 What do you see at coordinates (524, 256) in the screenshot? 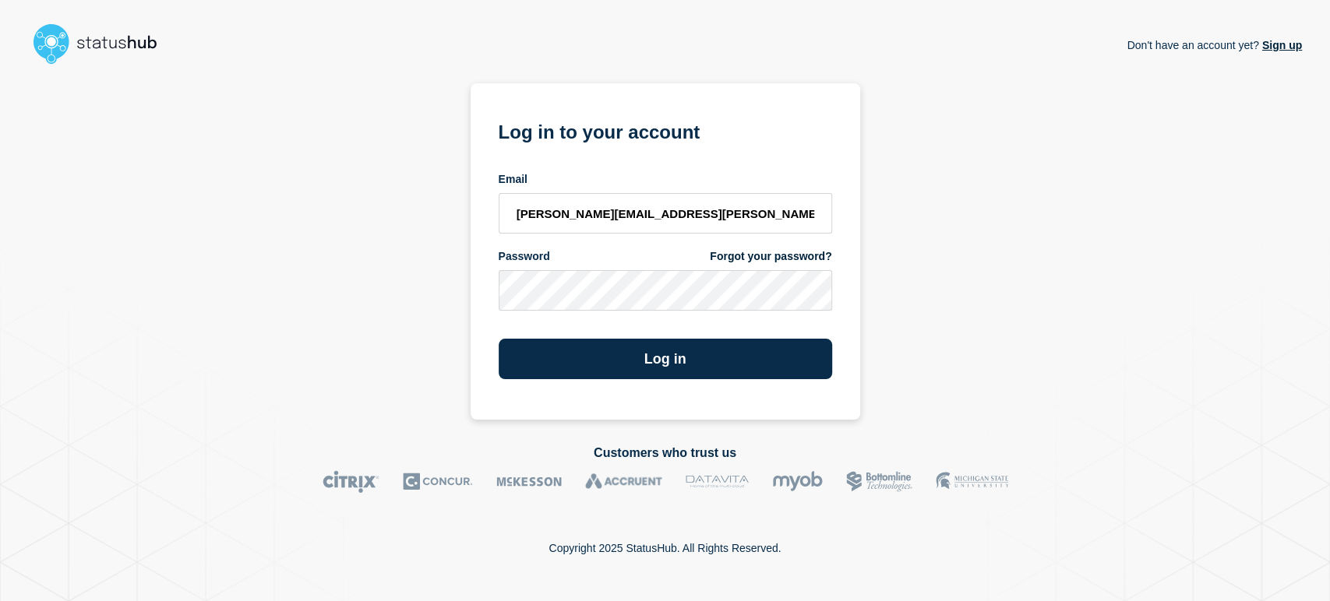
I see `span: Password` at bounding box center [524, 256].